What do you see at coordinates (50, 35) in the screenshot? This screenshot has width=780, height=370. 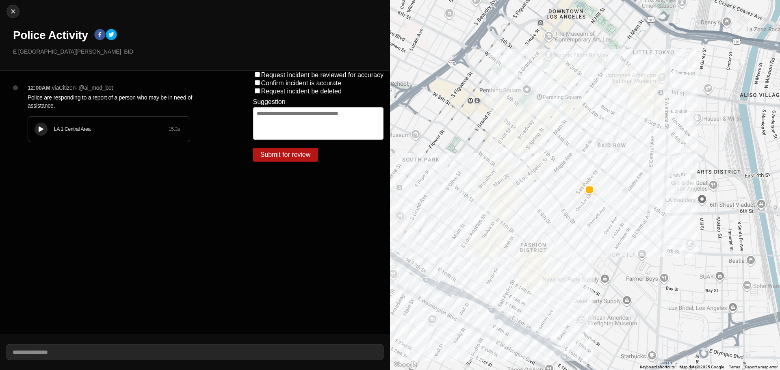 I see `h1: Police Activity` at bounding box center [50, 35].